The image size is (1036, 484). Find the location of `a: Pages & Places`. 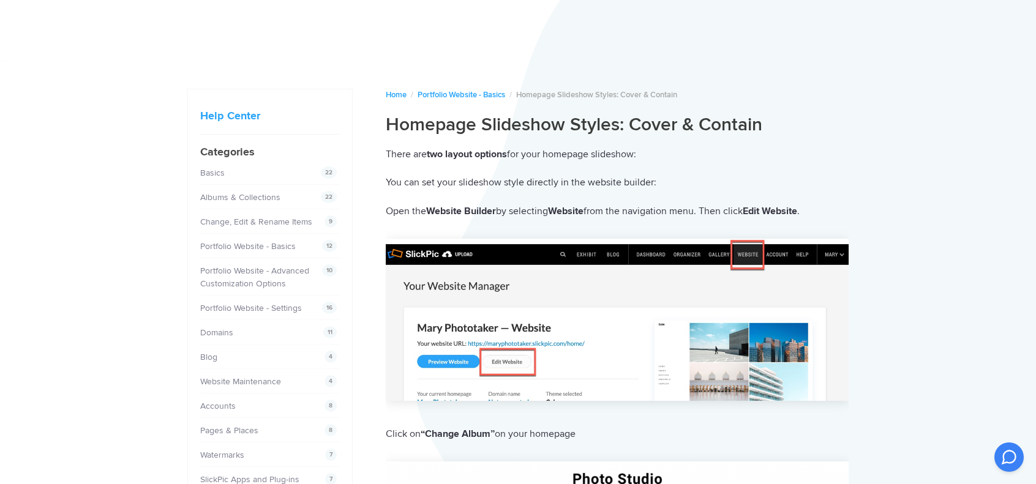

a: Pages & Places is located at coordinates (229, 431).